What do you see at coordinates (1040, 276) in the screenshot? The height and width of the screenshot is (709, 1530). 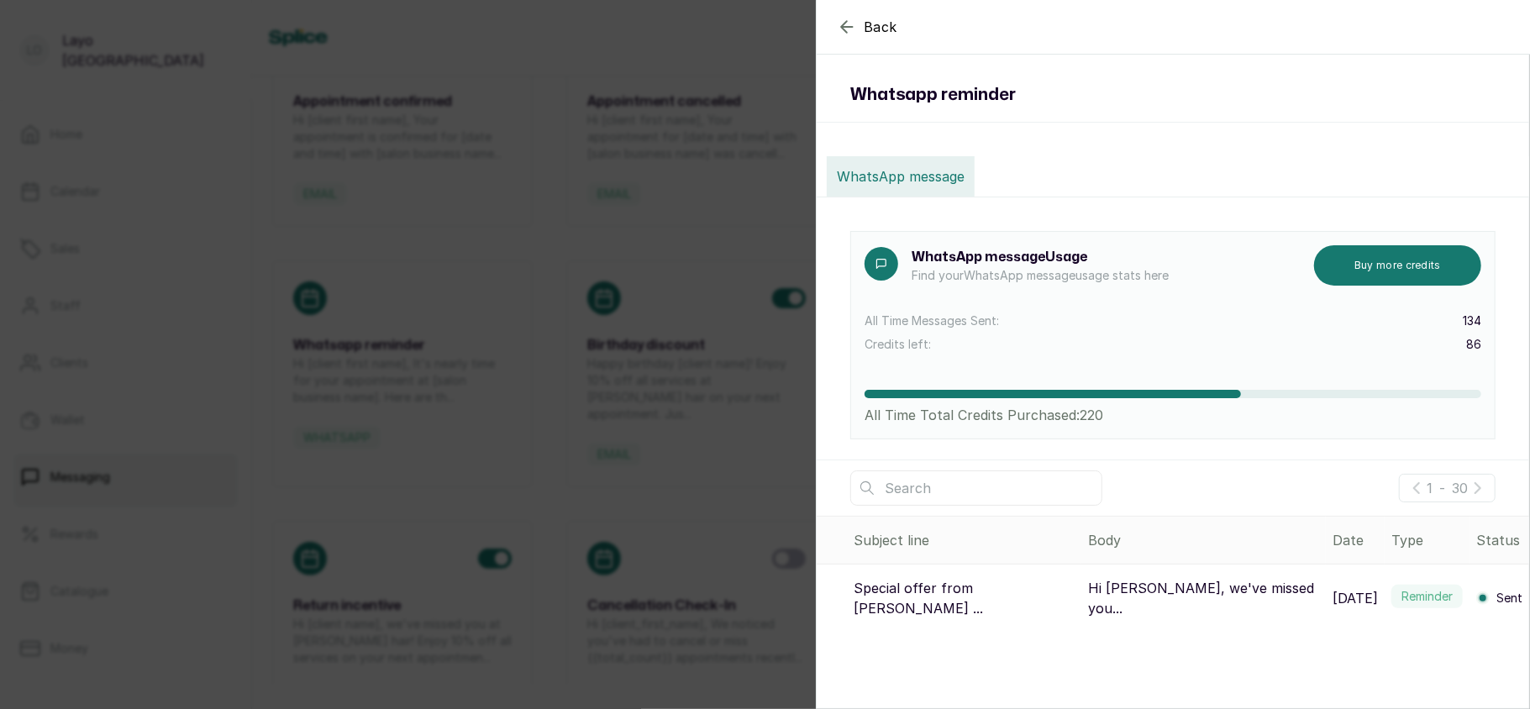 I see `p: Find your WhatsApp message usage stats here` at bounding box center [1040, 276].